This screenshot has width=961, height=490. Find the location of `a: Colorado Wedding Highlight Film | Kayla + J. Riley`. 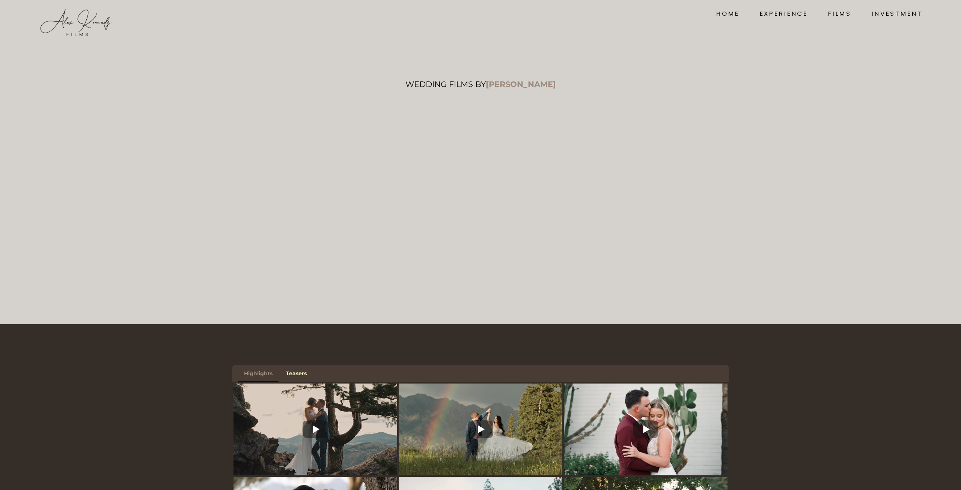

a: Colorado Wedding Highlight Film | Kayla + J. Riley is located at coordinates (480, 430).